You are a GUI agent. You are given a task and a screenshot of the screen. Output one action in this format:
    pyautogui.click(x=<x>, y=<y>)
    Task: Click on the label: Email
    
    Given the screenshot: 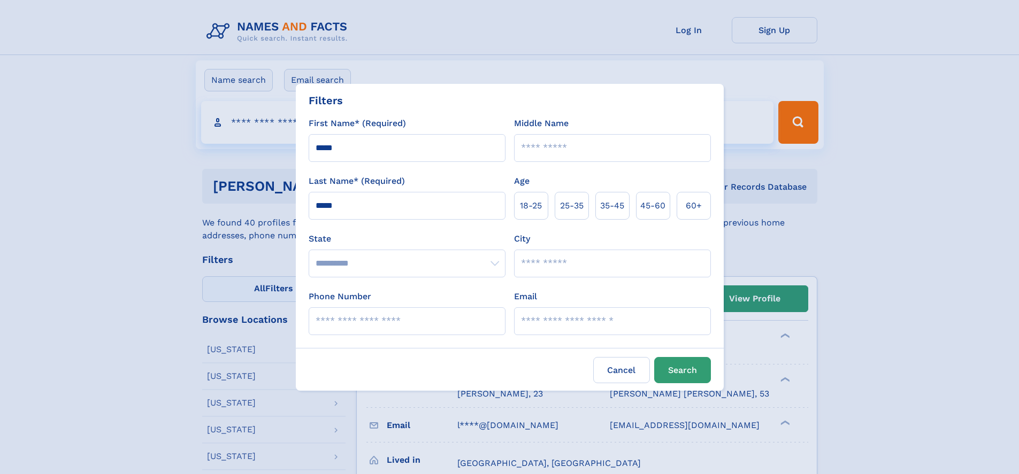 What is the action you would take?
    pyautogui.click(x=525, y=297)
    